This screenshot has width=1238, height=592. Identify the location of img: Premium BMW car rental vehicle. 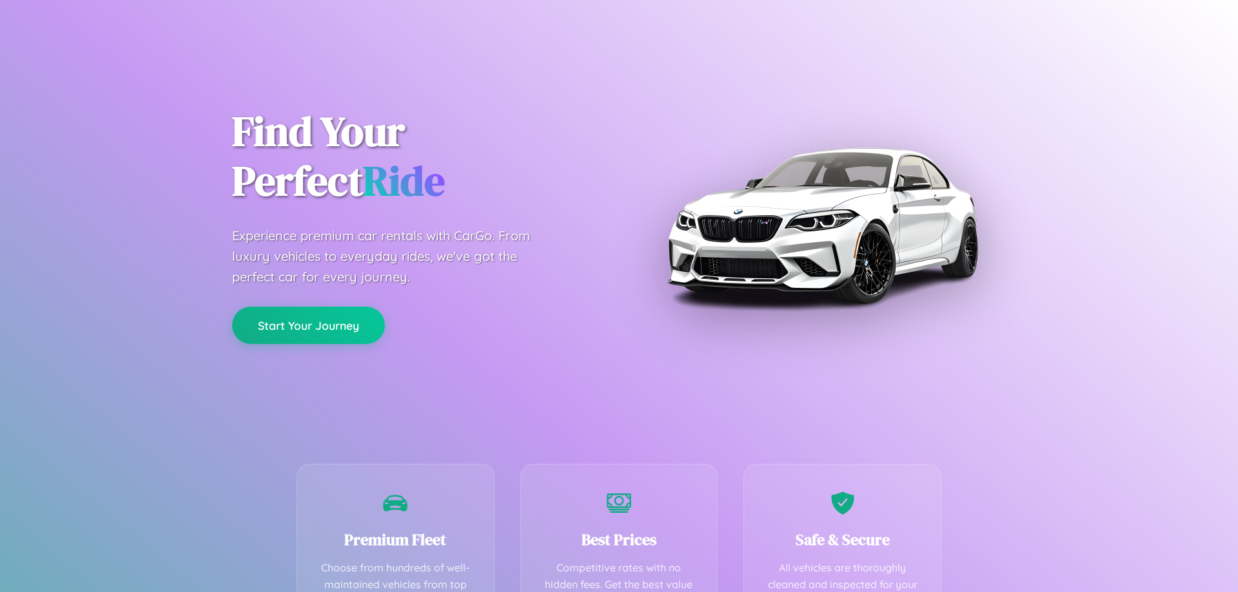
(822, 226).